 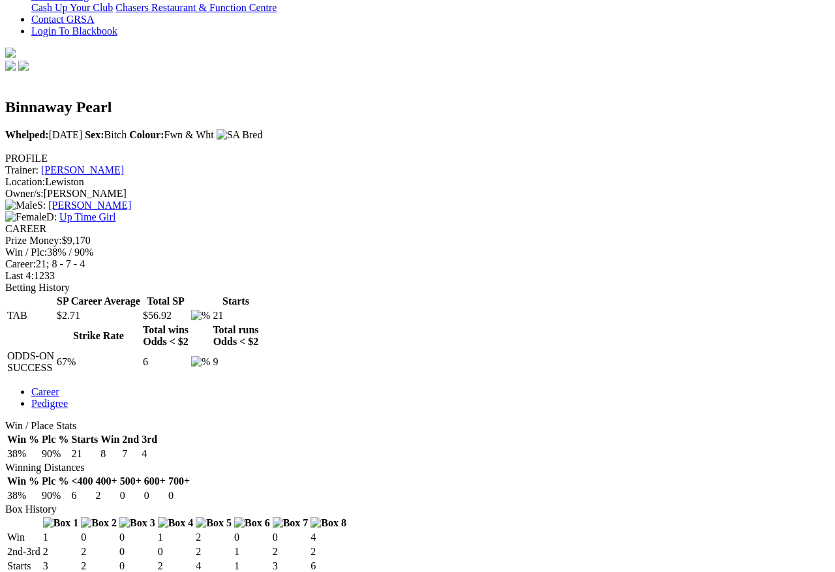 What do you see at coordinates (63, 19) in the screenshot?
I see `a: Contact GRSA` at bounding box center [63, 19].